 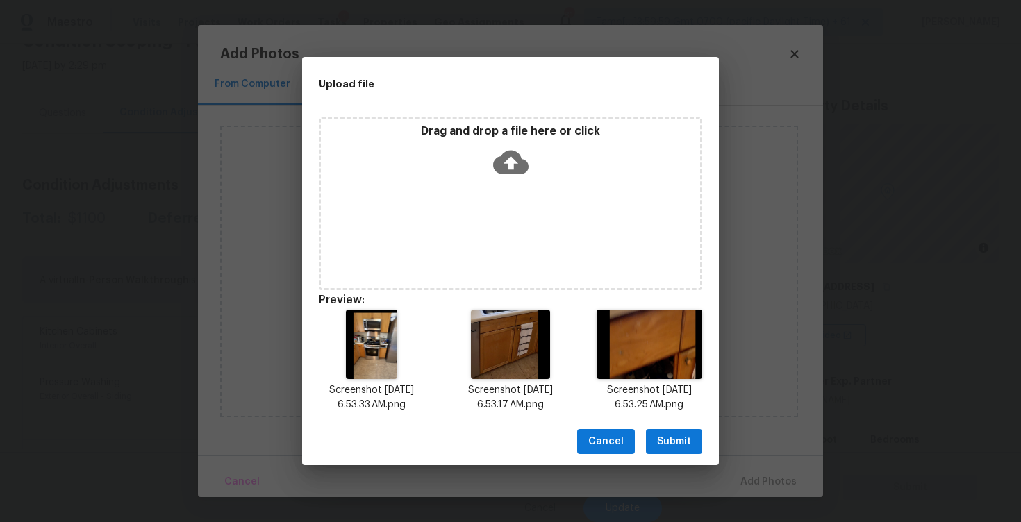 What do you see at coordinates (650, 345) in the screenshot?
I see `img: +6ePb2+Bwf+XyfVdBYPU+uyAAAAAElFTkSuQmCC` at bounding box center [650, 345].